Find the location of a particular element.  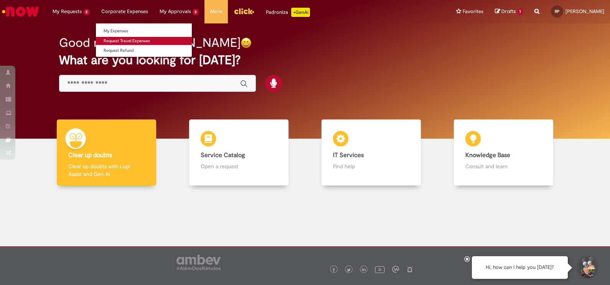

img: logo_footer_twitter.png is located at coordinates (349, 270).